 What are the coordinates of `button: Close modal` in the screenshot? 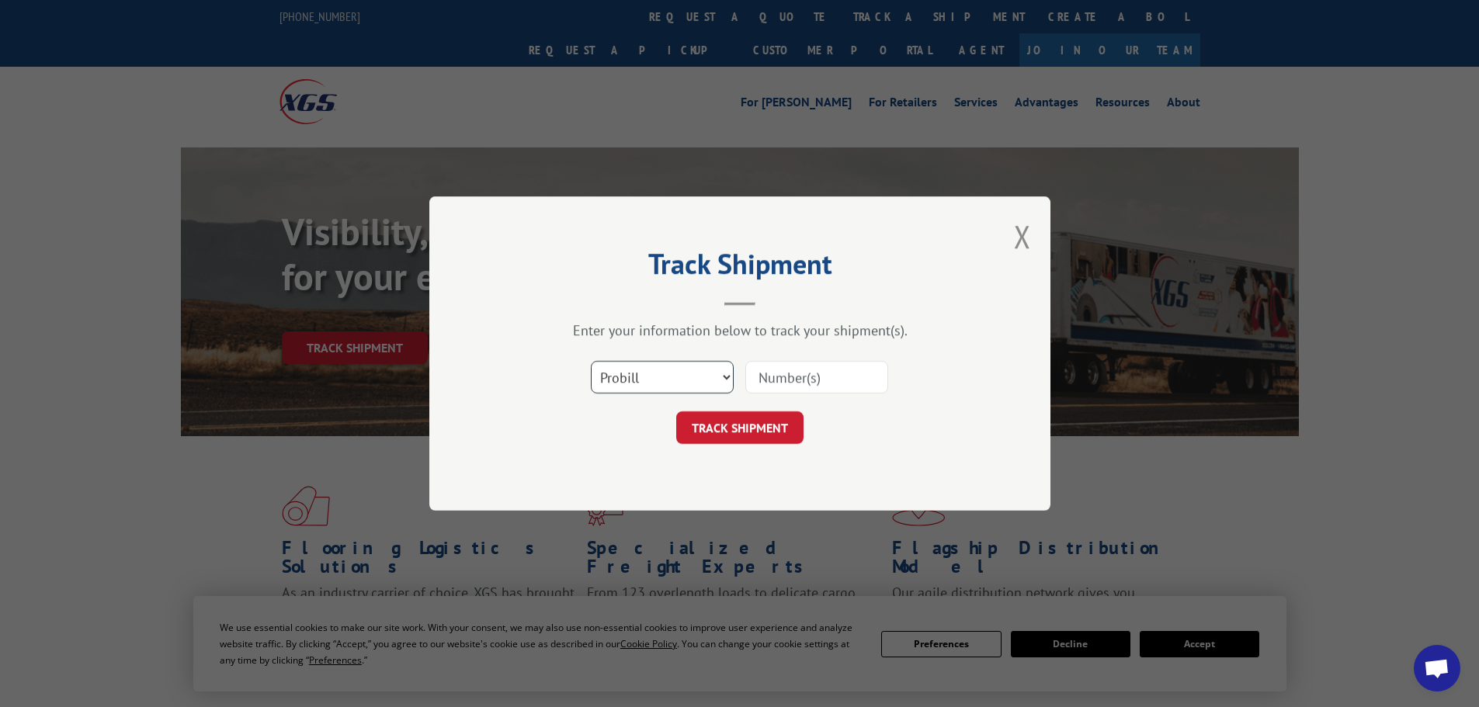 It's located at (1023, 236).